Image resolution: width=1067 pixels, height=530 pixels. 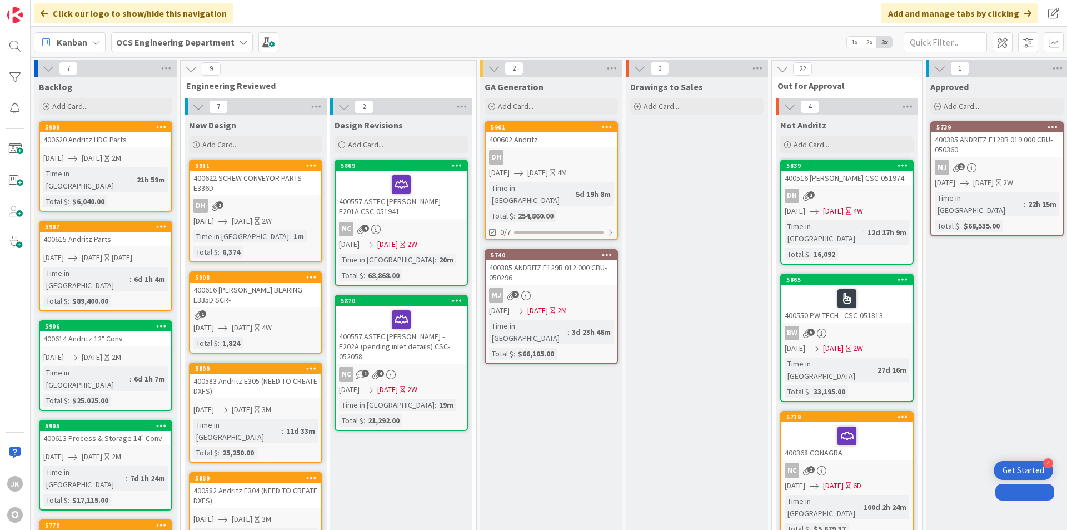 I want to click on div: 400385 ANDRITZ E129B 012.000 CBU- 050296, so click(x=551, y=272).